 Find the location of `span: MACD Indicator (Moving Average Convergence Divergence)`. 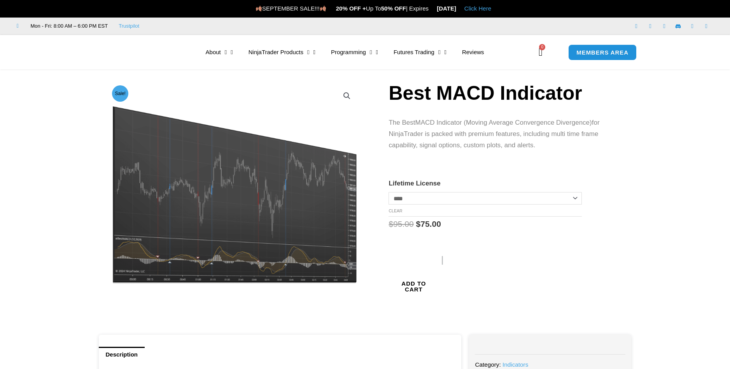

span: MACD Indicator (Moving Average Convergence Divergence) is located at coordinates (504, 122).